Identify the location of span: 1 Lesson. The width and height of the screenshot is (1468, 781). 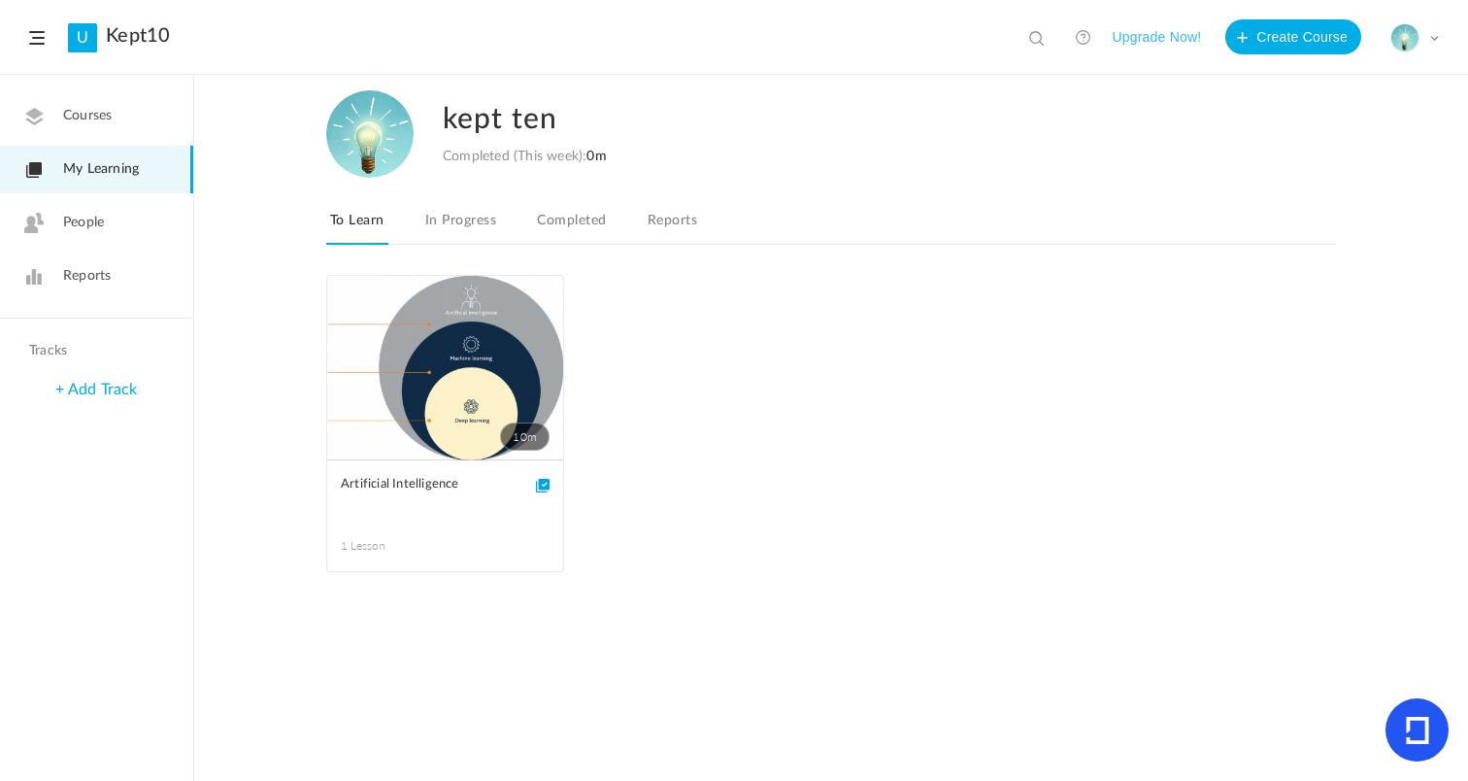
(393, 546).